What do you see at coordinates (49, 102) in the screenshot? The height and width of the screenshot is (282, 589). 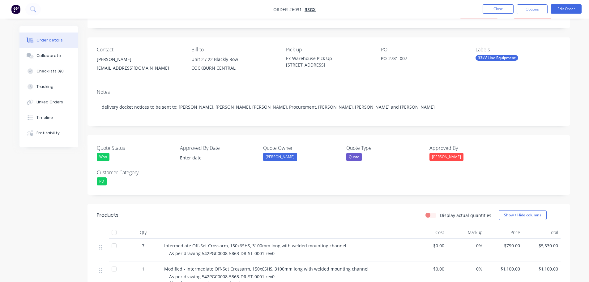 I see `button: Linked Orders` at bounding box center [49, 102].